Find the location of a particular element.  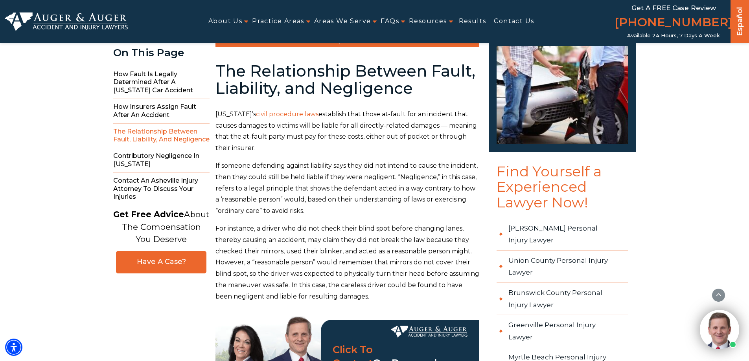

img: Intaker widget Avatar is located at coordinates (720, 330).